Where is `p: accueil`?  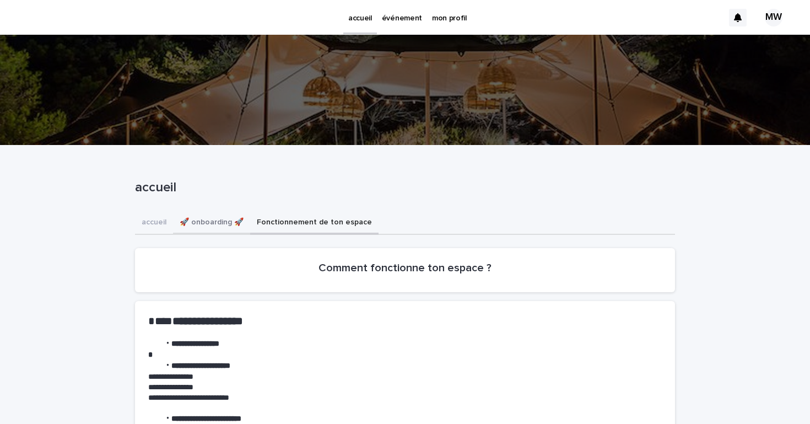
p: accueil is located at coordinates (403, 187).